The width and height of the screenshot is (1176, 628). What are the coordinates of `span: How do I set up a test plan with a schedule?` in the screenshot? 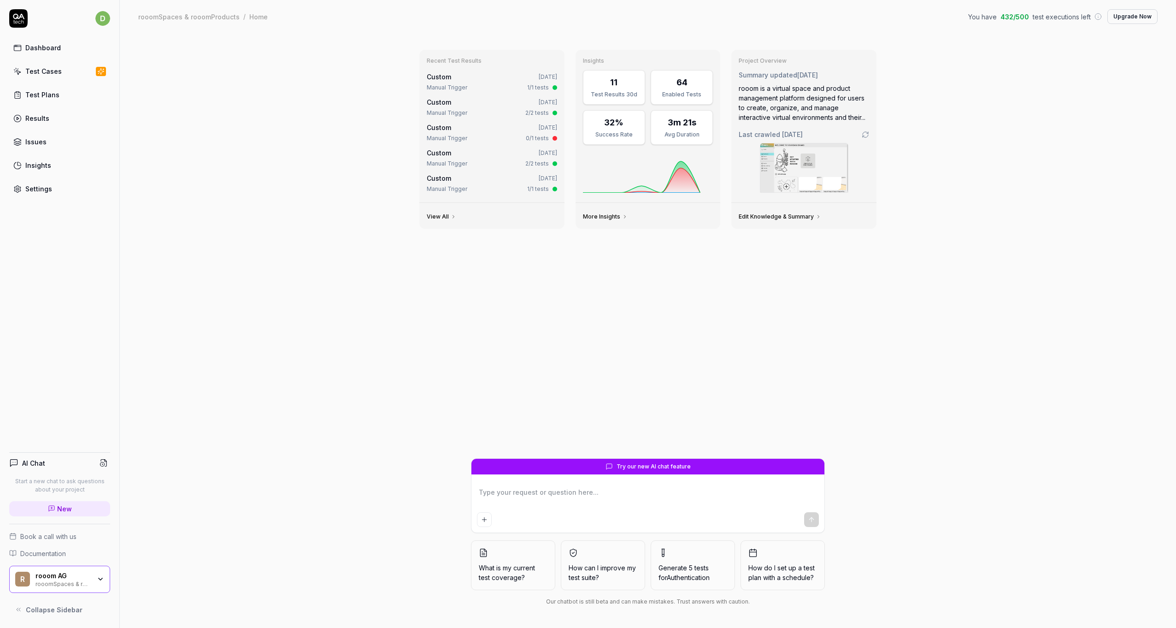 It's located at (783, 573).